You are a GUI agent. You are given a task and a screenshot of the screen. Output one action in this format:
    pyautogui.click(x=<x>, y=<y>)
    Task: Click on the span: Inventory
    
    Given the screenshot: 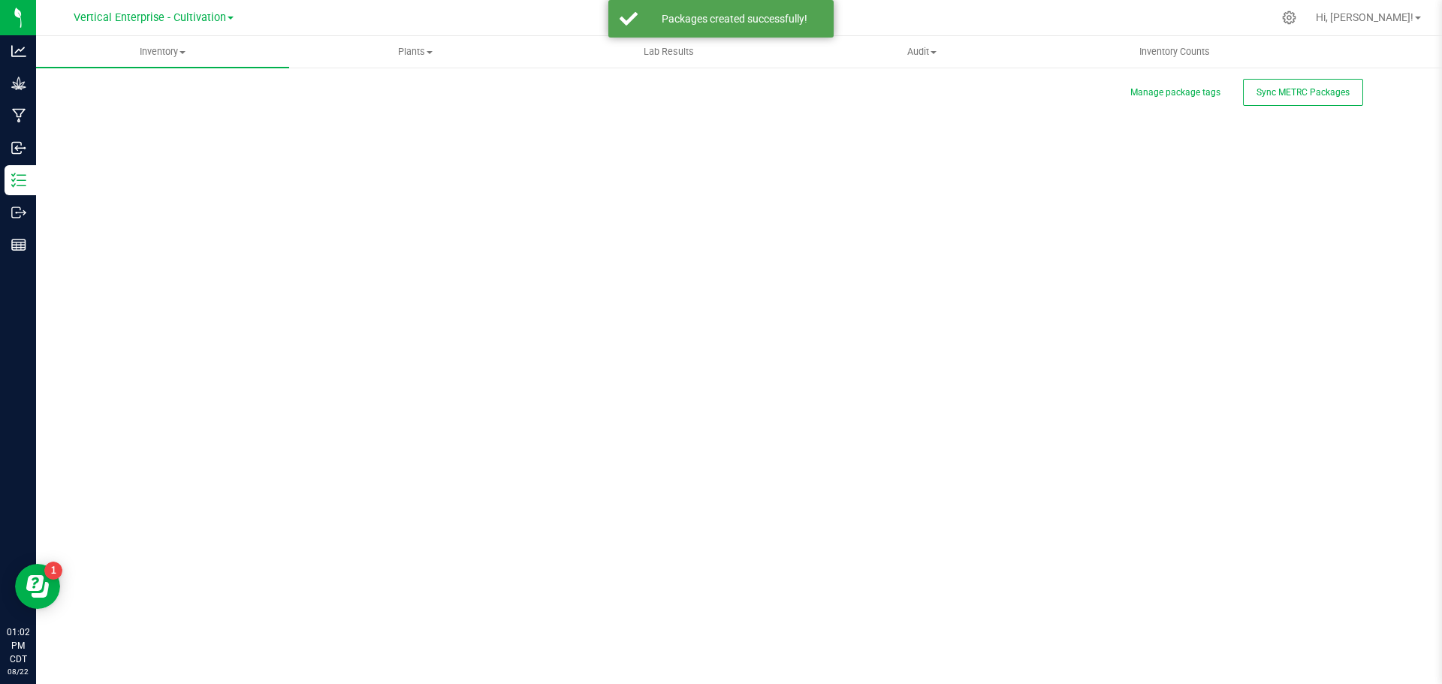 What is the action you would take?
    pyautogui.click(x=162, y=52)
    